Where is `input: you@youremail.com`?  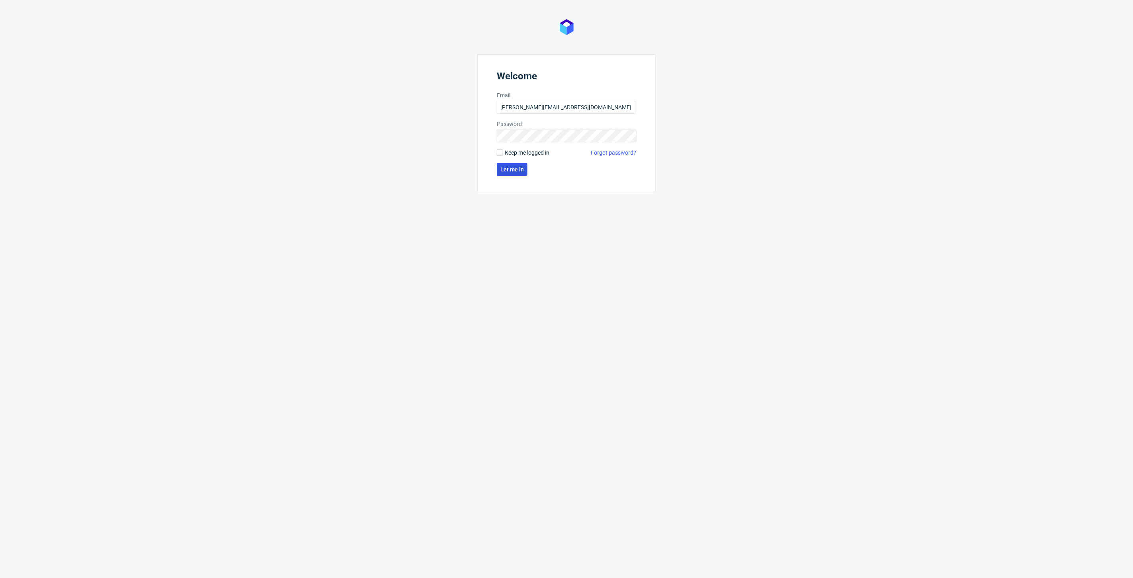
input: you@youremail.com is located at coordinates (567, 107).